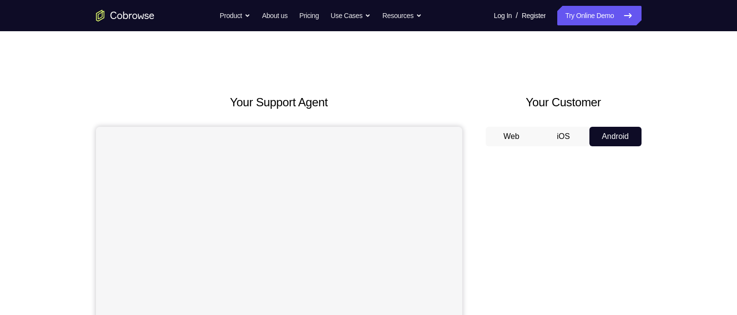 The height and width of the screenshot is (315, 737). Describe the element at coordinates (512, 136) in the screenshot. I see `button: Web` at that location.